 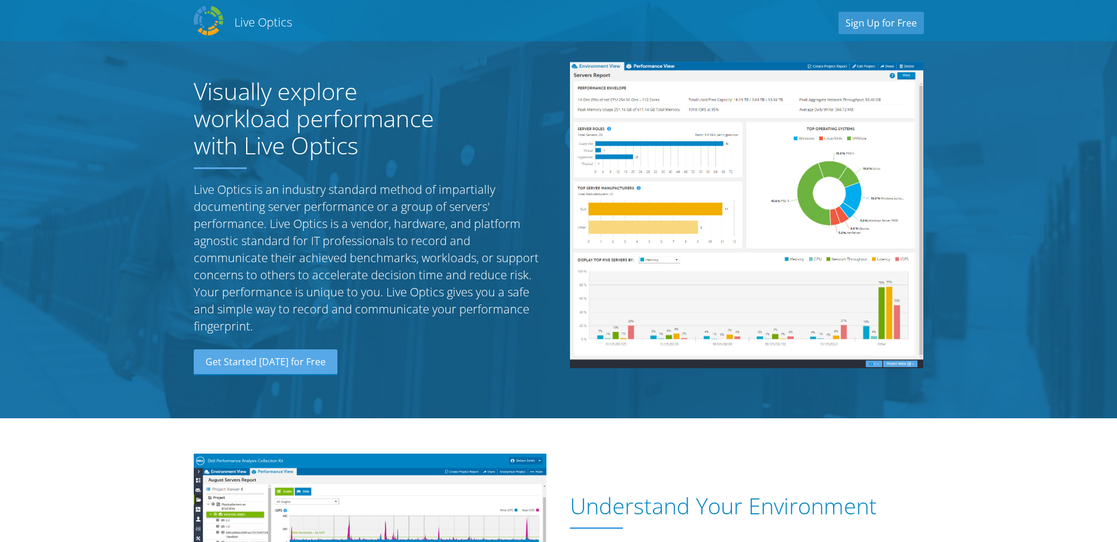 What do you see at coordinates (208, 21) in the screenshot?
I see `img: Dell Dpack` at bounding box center [208, 21].